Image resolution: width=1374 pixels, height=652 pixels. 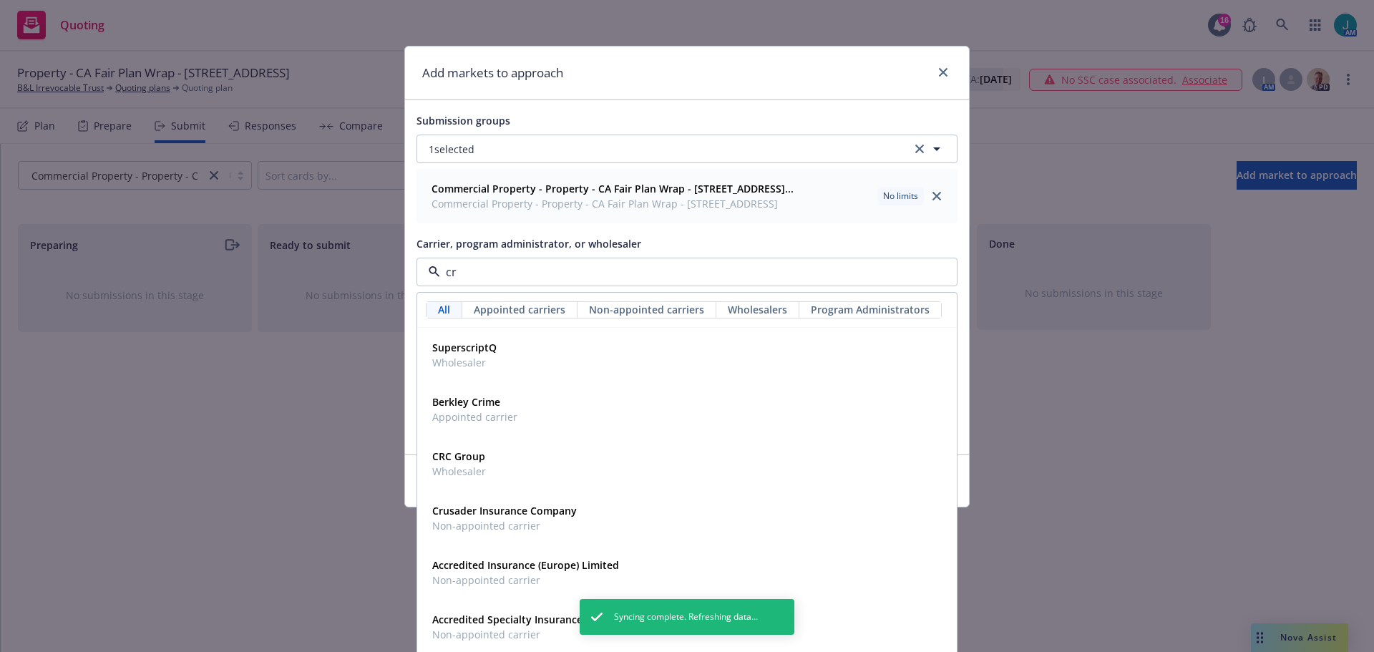 What do you see at coordinates (463, 120) in the screenshot?
I see `span: Submission groups` at bounding box center [463, 120].